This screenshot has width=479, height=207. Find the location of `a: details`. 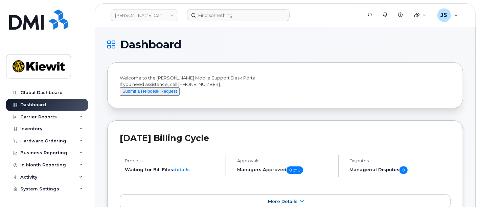

a: details is located at coordinates (181, 170).